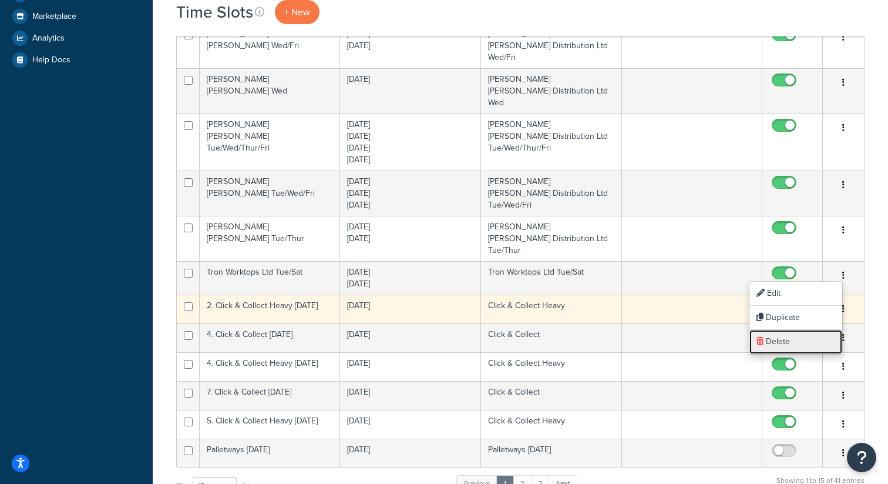  Describe the element at coordinates (796, 317) in the screenshot. I see `a: Duplicate` at that location.